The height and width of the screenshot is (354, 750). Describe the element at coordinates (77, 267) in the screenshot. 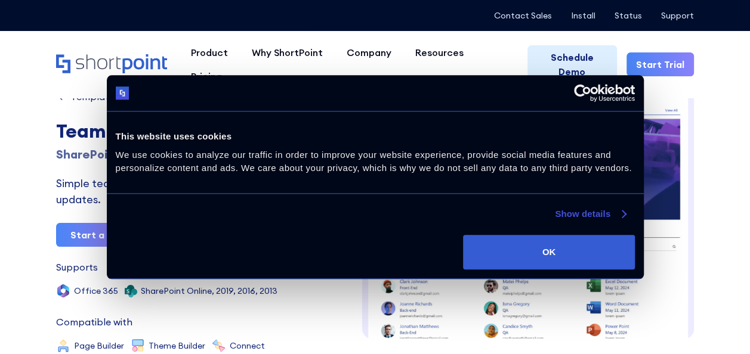

I see `div: Supports` at that location.